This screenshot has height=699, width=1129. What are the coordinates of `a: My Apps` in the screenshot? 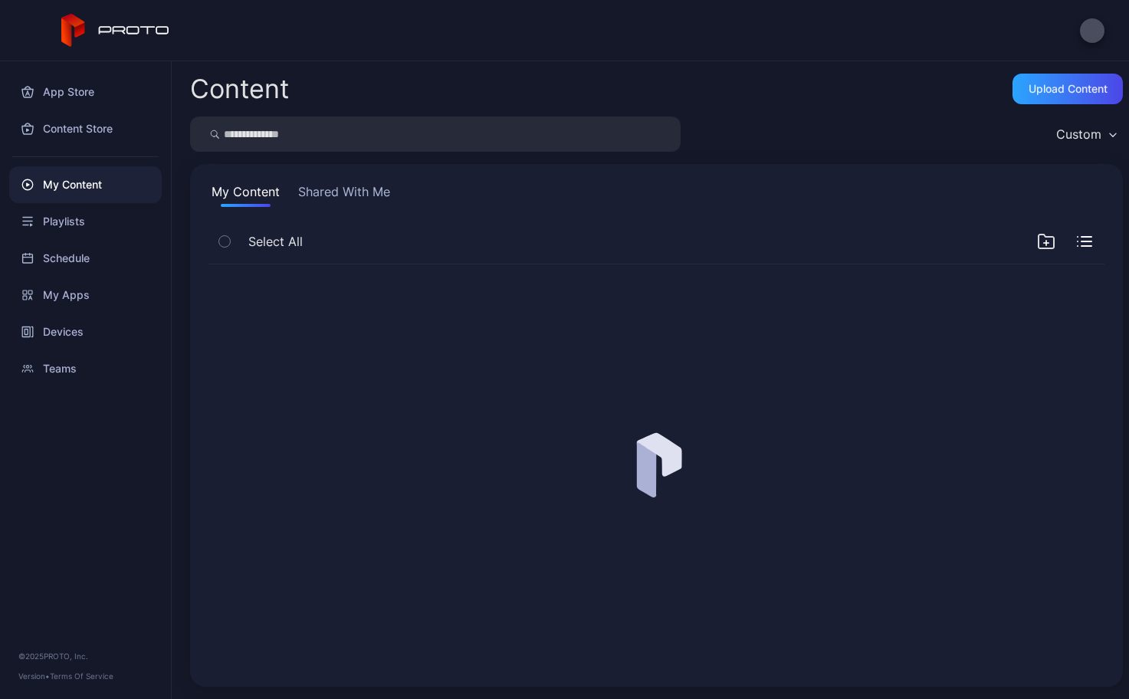 It's located at (85, 295).